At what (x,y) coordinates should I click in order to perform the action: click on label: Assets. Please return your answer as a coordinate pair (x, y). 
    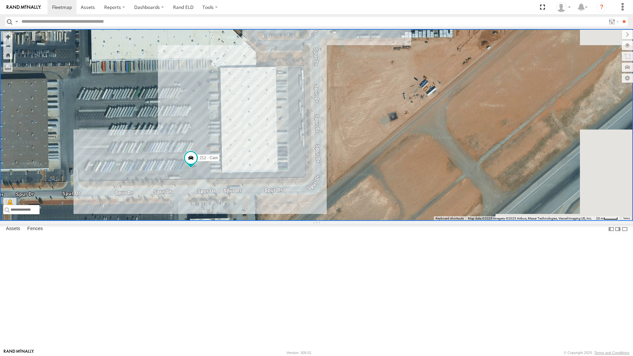
    Looking at the image, I should click on (13, 229).